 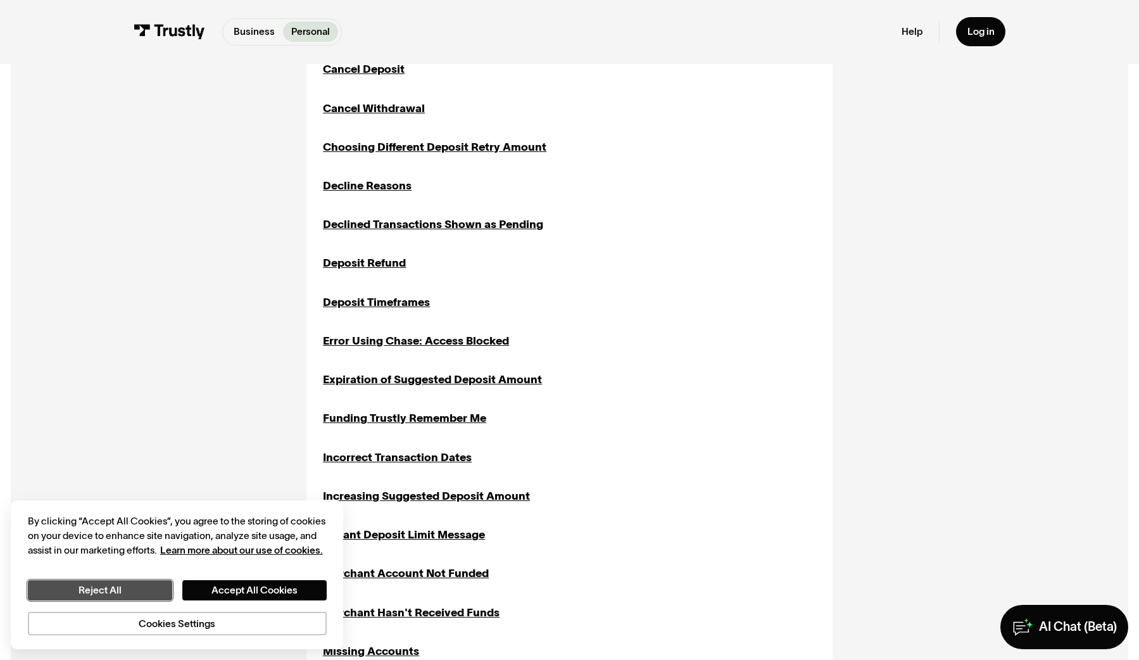 What do you see at coordinates (254, 32) in the screenshot?
I see `a: Business` at bounding box center [254, 32].